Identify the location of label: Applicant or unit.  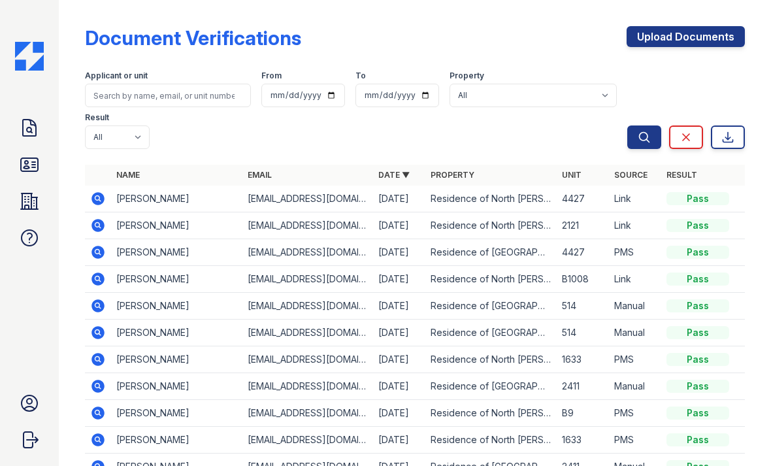
(116, 76).